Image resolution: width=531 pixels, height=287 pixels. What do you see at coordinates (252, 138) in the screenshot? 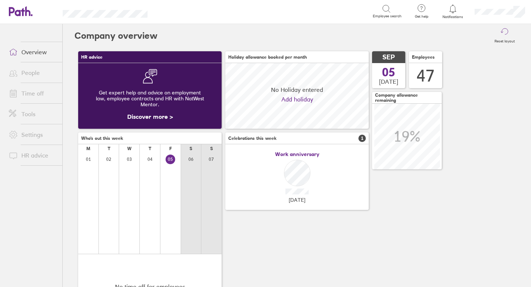
I see `span: Celebrations this week` at bounding box center [252, 138].